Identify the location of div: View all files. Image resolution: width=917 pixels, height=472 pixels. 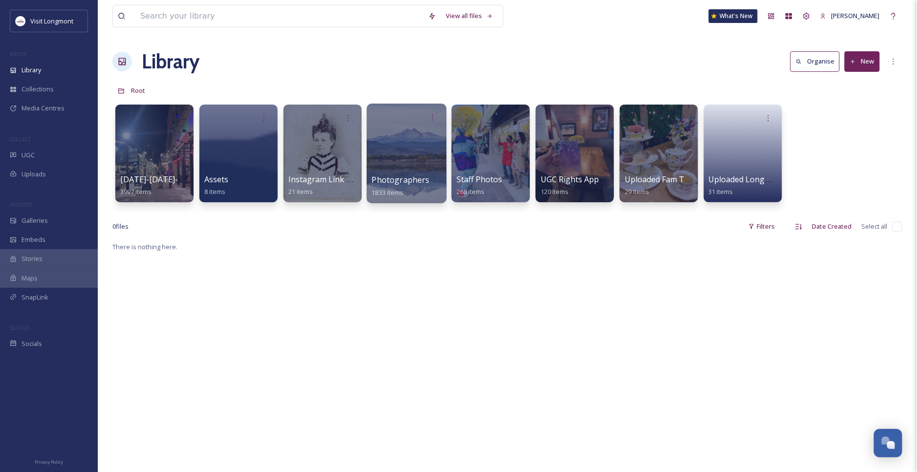
(469, 16).